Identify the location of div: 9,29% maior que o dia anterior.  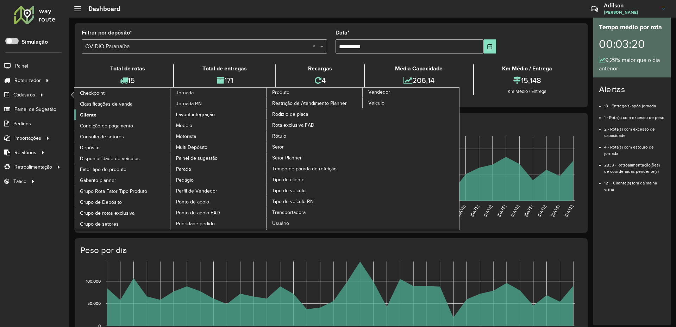
(632, 64).